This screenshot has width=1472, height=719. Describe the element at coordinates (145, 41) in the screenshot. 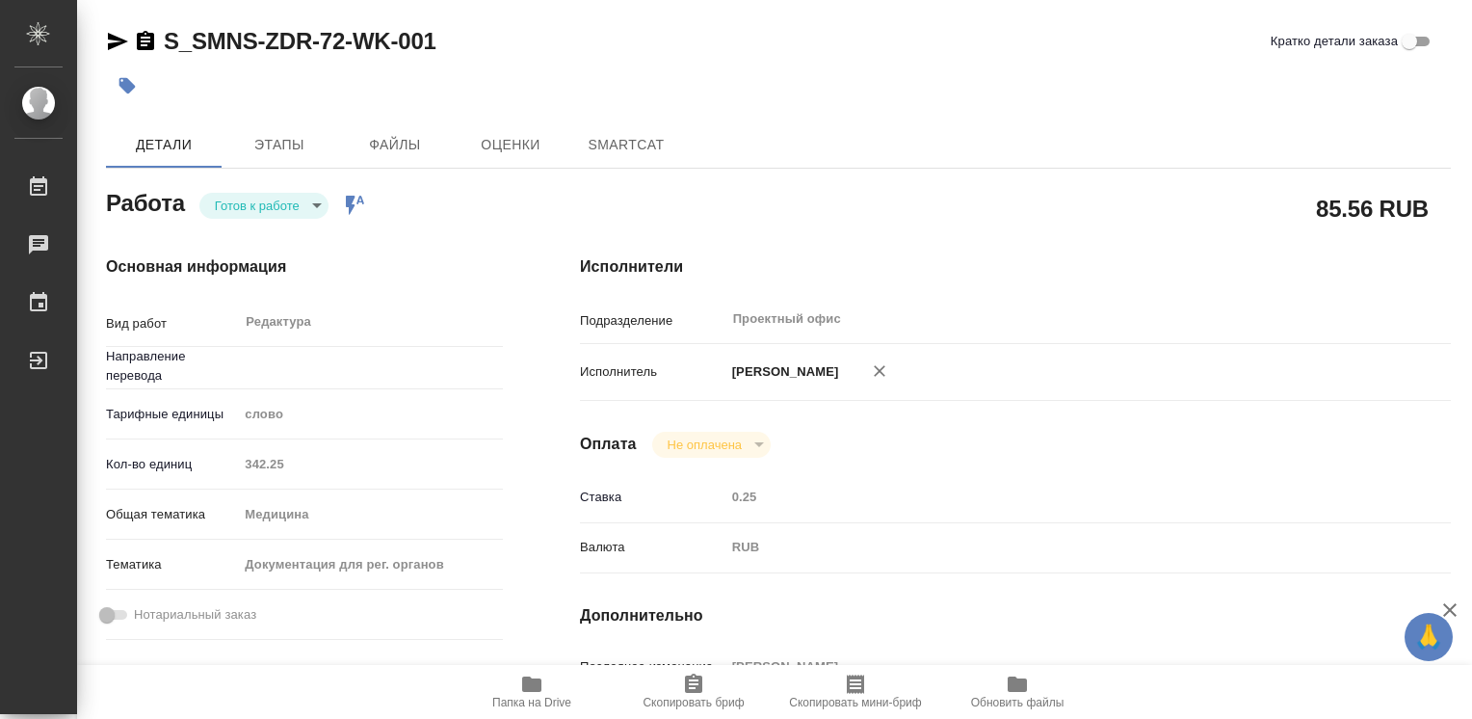

I see `button: Скопировать ссылку` at that location.